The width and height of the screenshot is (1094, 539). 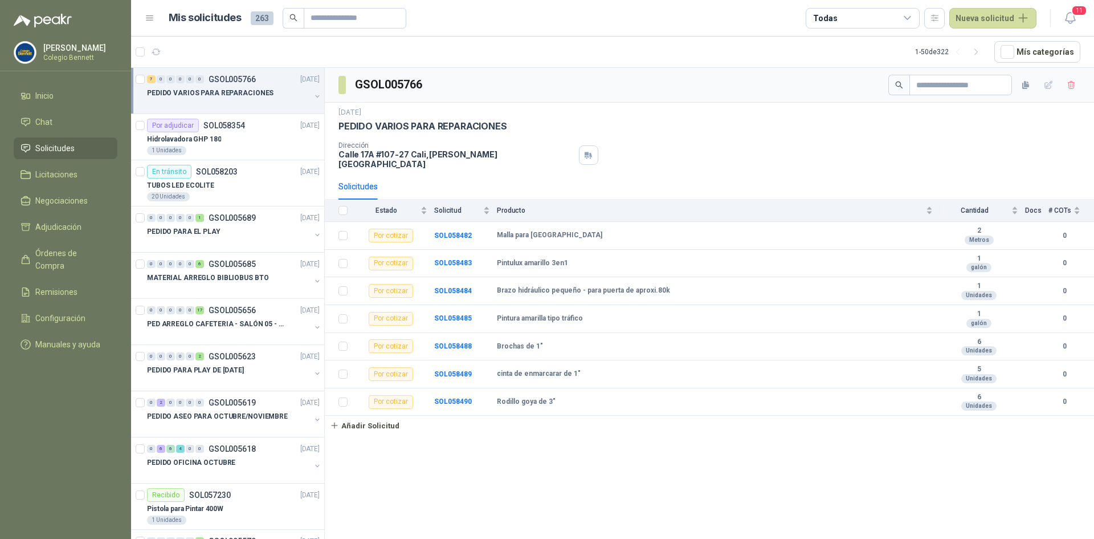 I want to click on button: Mís categorías, so click(x=1037, y=52).